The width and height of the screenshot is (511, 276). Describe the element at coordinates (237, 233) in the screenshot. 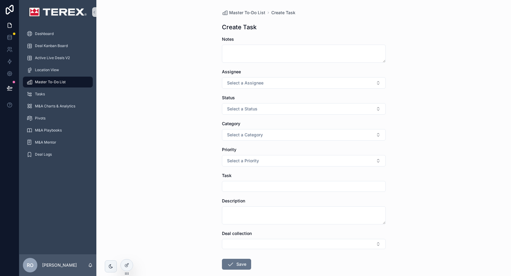

I see `span: Deal collection` at that location.